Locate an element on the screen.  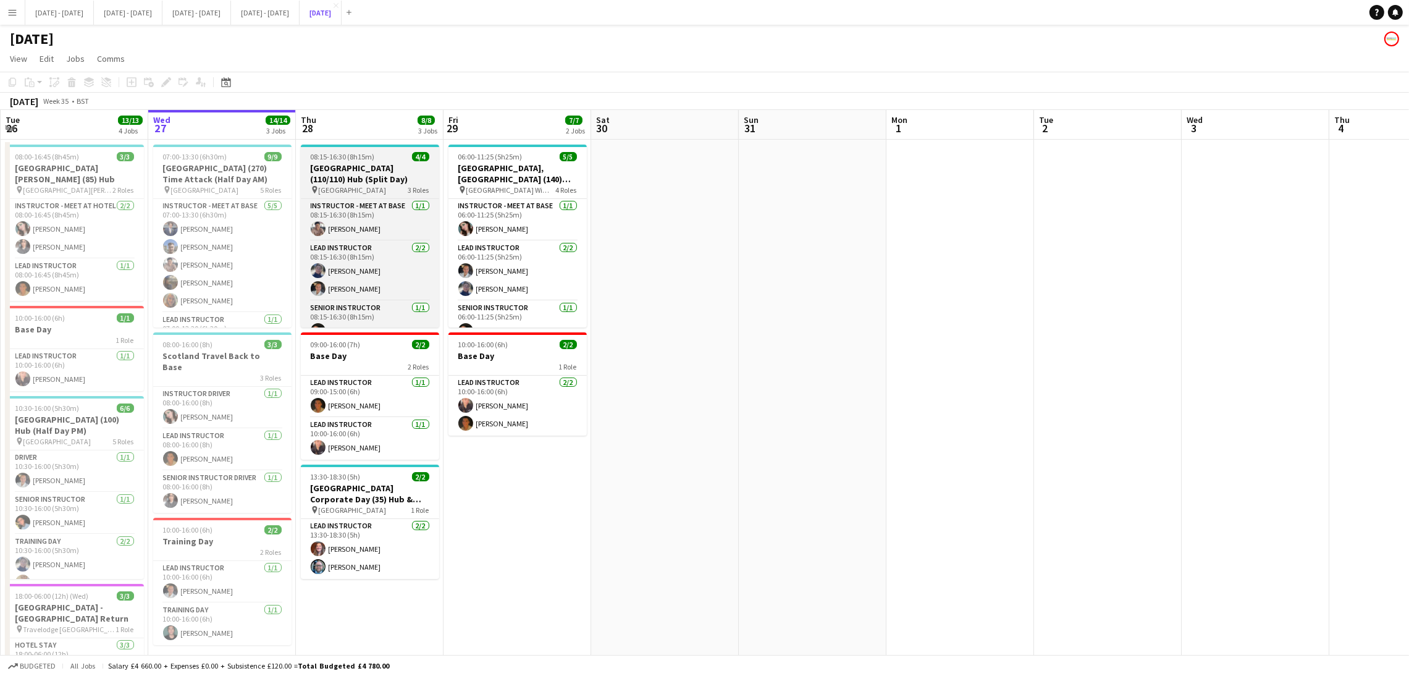
span: 6/6 is located at coordinates (125, 408).